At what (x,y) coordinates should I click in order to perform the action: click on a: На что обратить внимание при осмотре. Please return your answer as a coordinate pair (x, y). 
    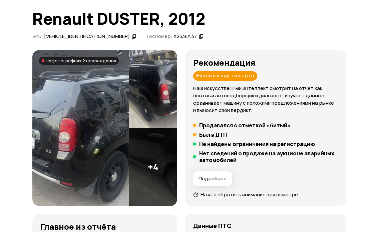
    Looking at the image, I should click on (245, 194).